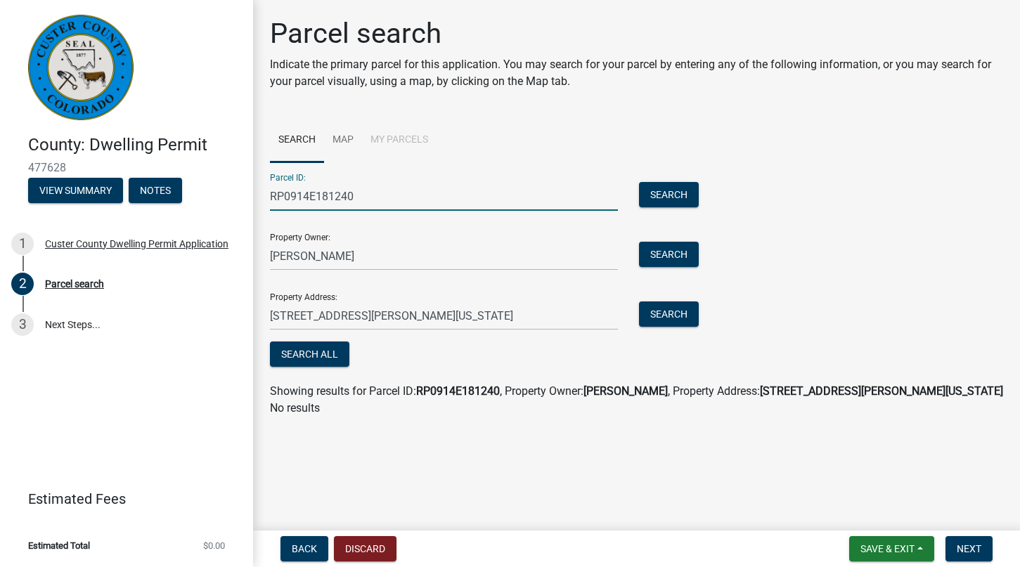  What do you see at coordinates (304, 549) in the screenshot?
I see `button: Back` at bounding box center [304, 549].